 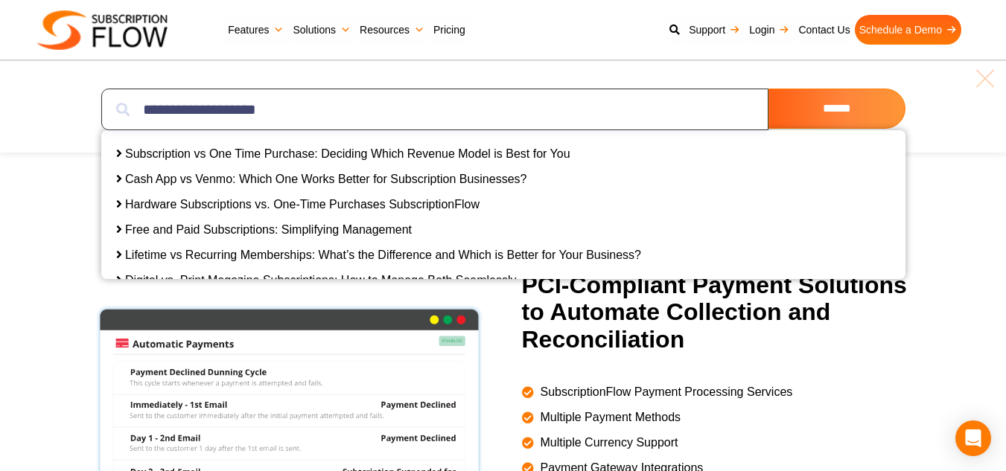 What do you see at coordinates (383, 255) in the screenshot?
I see `a: Lifetime vs Recurring Memberships: What’s the Difference and Which is Better for Your Business?` at bounding box center [383, 255].